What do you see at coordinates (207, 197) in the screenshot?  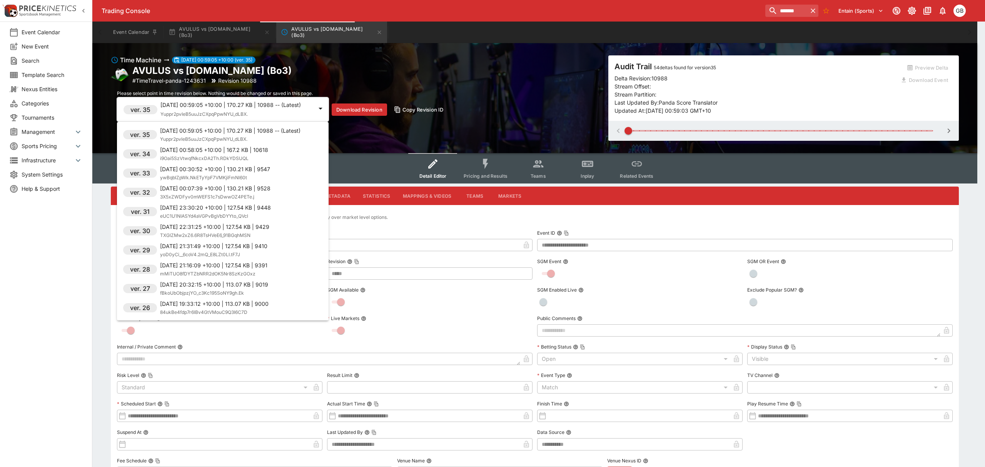 I see `span: 3X5xZWDFyv0mWEFS1c7sDwwOZ4PETe.j` at bounding box center [207, 197].